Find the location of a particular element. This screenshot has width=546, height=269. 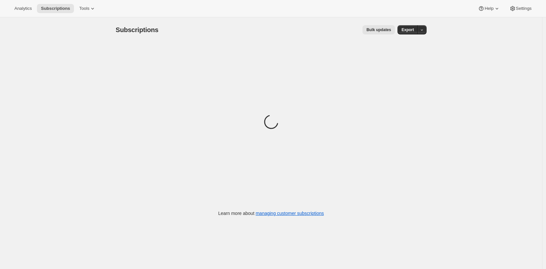

button: Tools is located at coordinates (87, 9).